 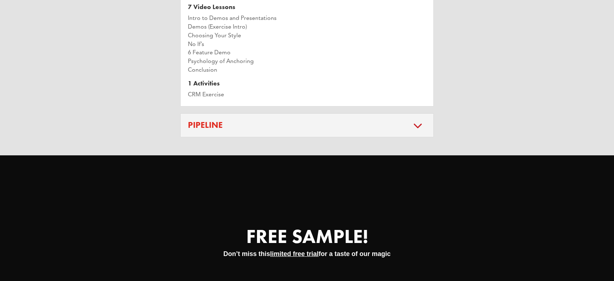 I want to click on p: CRM Exercise, so click(x=307, y=94).